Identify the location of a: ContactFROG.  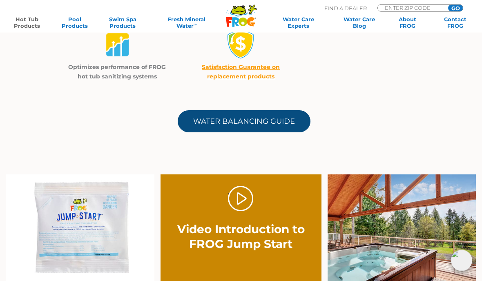
(456, 22).